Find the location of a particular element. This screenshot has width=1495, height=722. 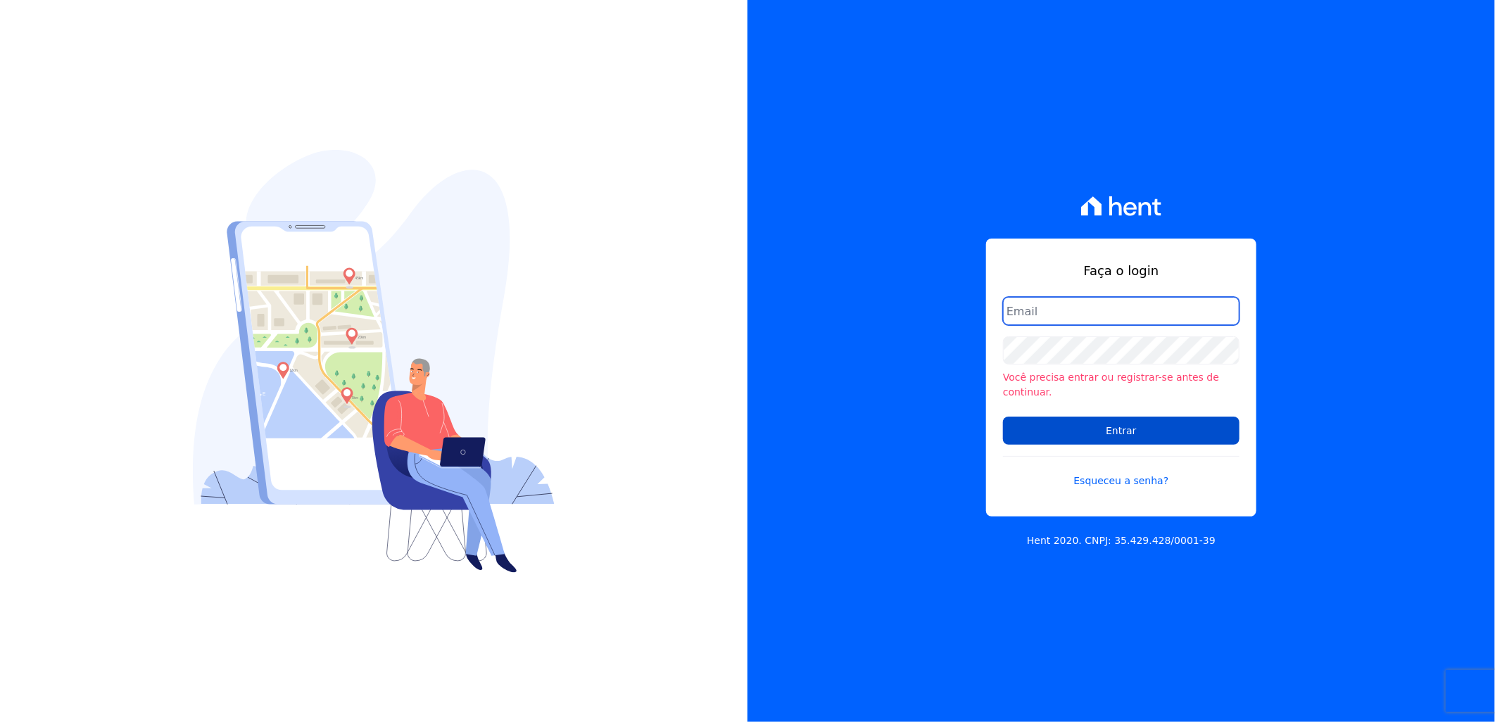

h1: Faça o login is located at coordinates (1121, 270).